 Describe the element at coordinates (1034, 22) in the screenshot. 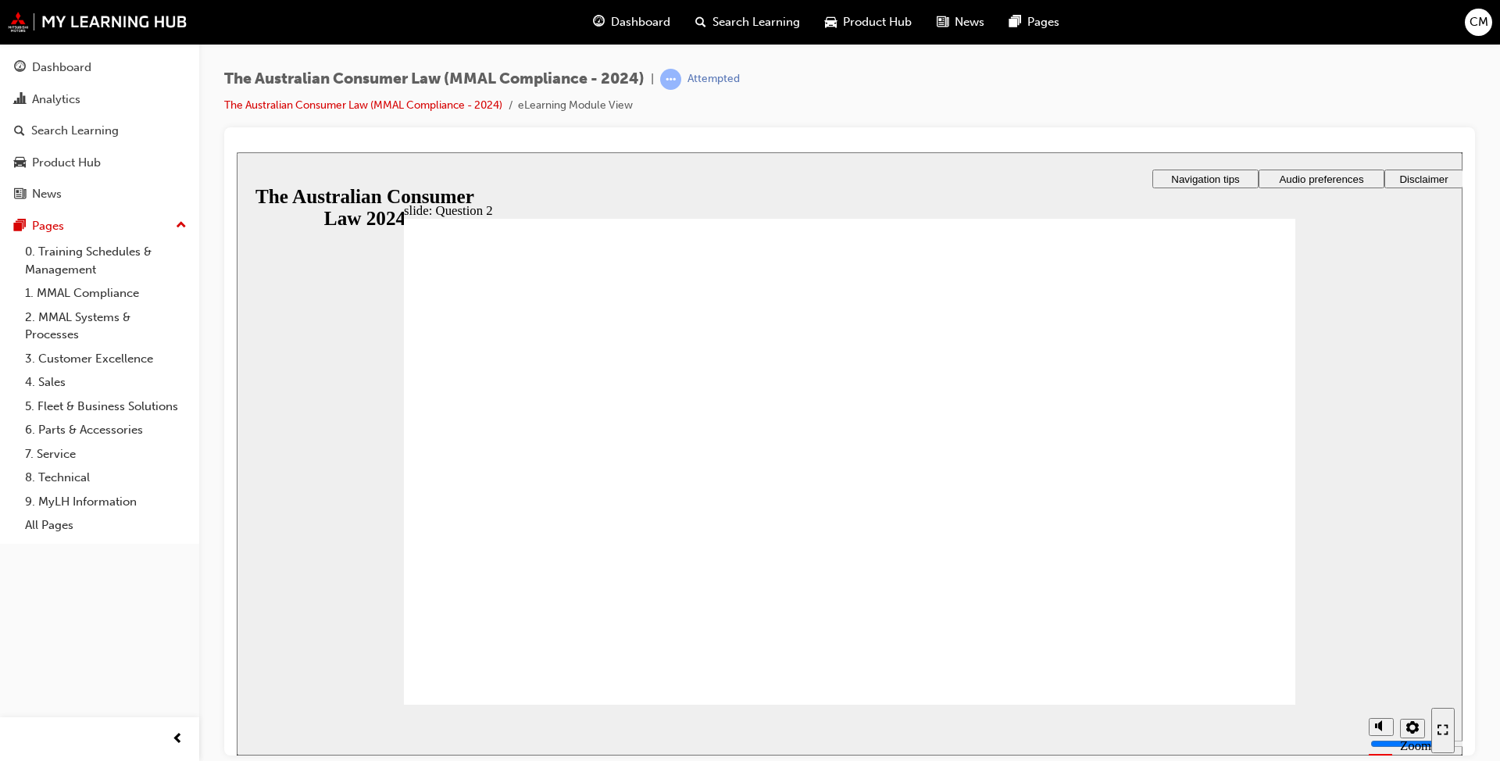

I see `a: pages-iconPages` at that location.